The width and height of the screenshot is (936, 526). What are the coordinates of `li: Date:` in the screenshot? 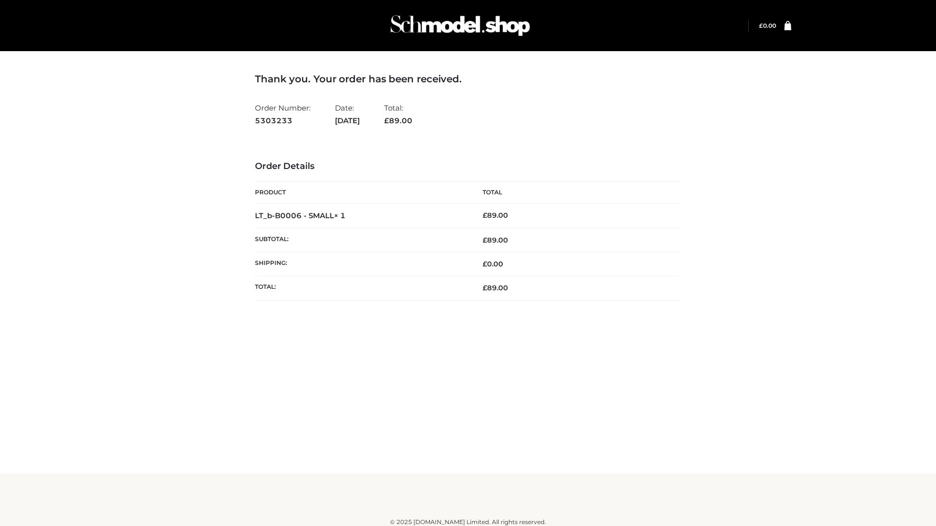 It's located at (347, 114).